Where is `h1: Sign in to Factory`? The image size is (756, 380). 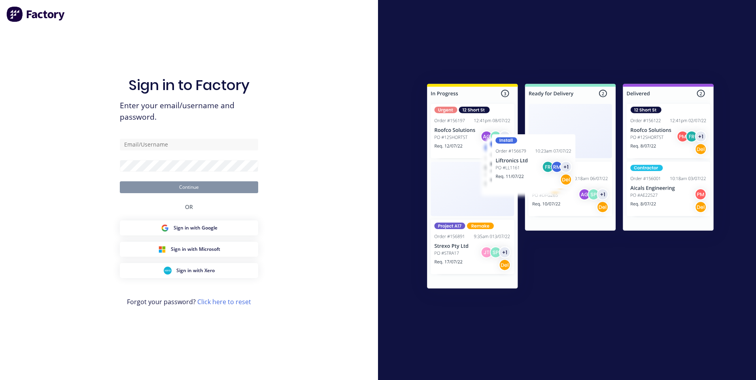 h1: Sign in to Factory is located at coordinates (189, 85).